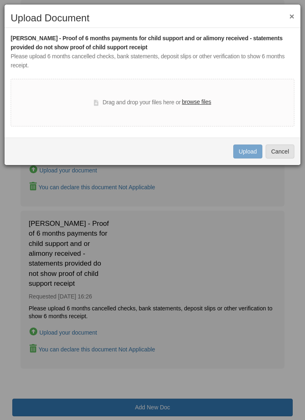 The image size is (305, 420). Describe the element at coordinates (153, 18) in the screenshot. I see `h2: Upload Document` at that location.